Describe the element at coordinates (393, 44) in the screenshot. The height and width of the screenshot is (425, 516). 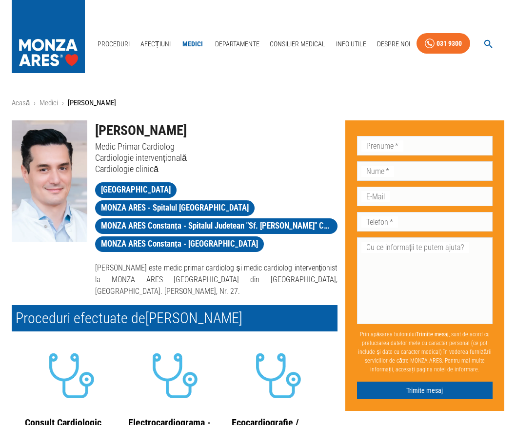
I see `a: Despre Noi` at that location.